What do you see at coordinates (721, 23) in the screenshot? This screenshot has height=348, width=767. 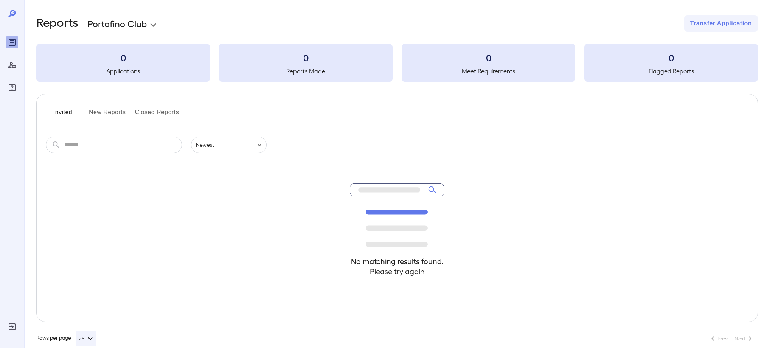 I see `button: Transfer Application` at bounding box center [721, 23].